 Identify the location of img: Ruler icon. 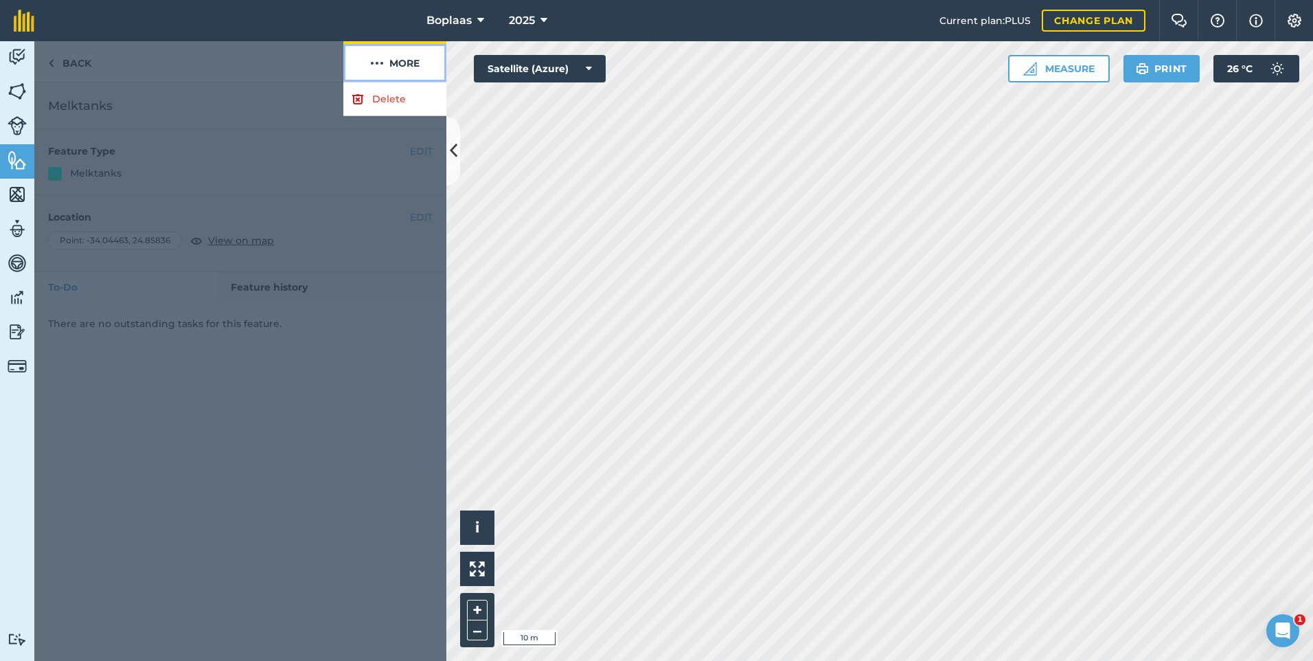
(1030, 69).